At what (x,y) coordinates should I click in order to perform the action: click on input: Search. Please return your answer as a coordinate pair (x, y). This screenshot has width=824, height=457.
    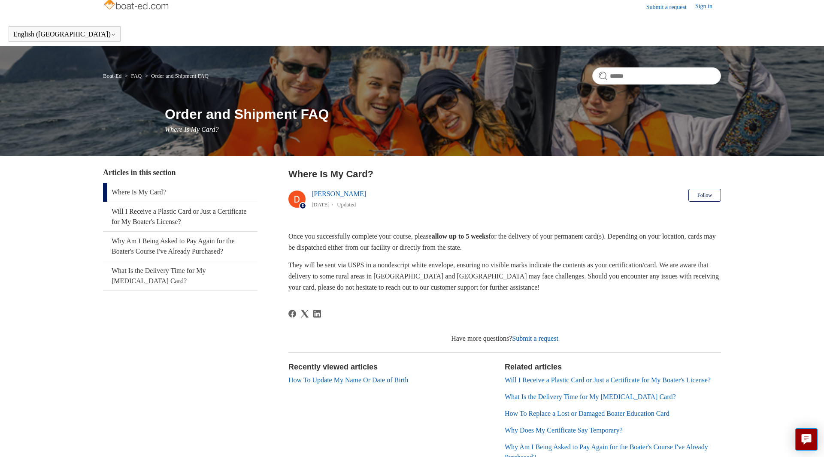
    Looking at the image, I should click on (656, 76).